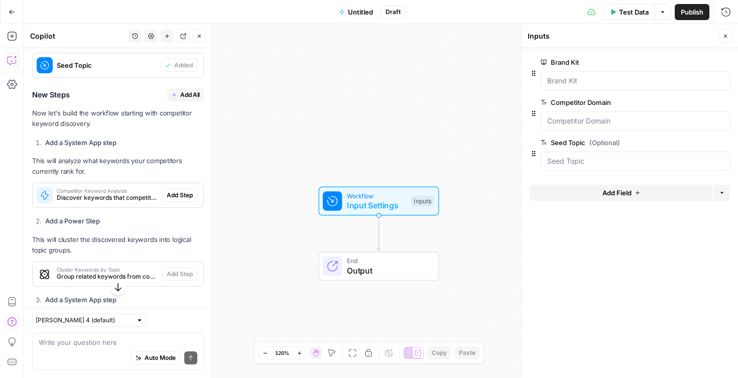 The height and width of the screenshot is (378, 738). What do you see at coordinates (118, 245) in the screenshot?
I see `p: This will cluster the discovered keywords into logical topic groups.` at bounding box center [118, 245].